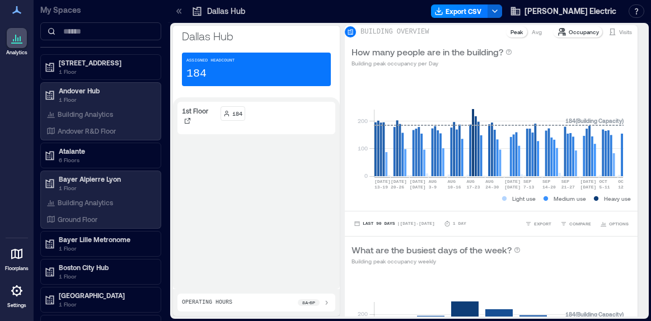  I want to click on span: COMPARE, so click(580, 224).